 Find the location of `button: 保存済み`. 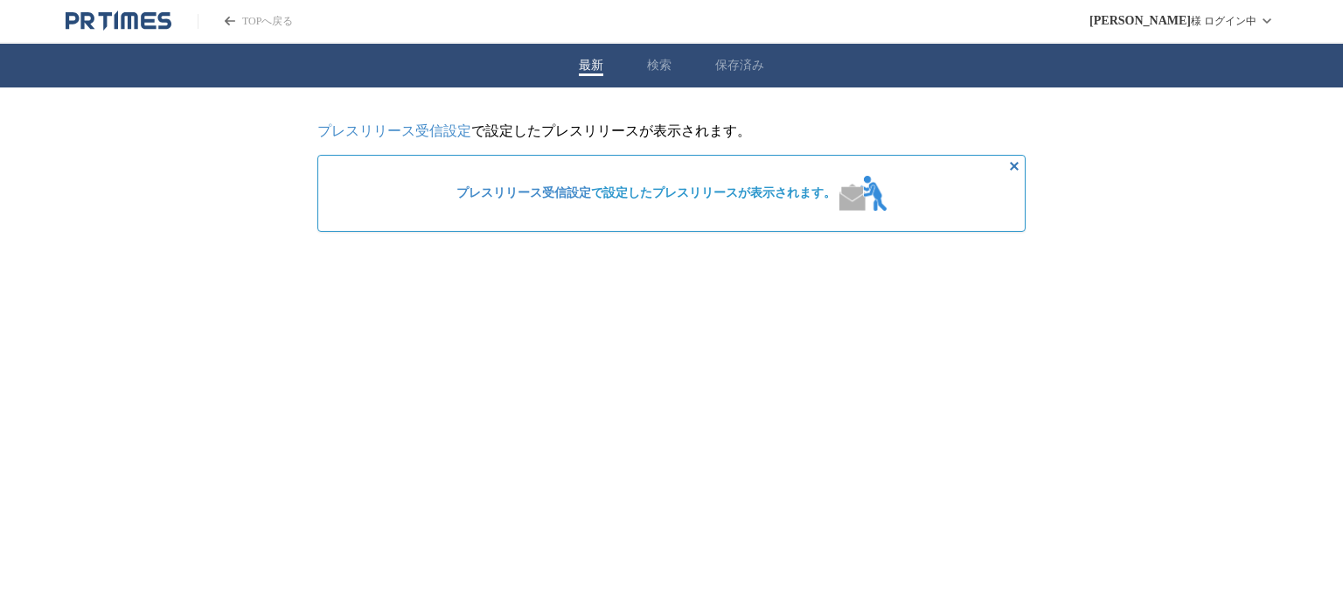

button: 保存済み is located at coordinates (739, 66).